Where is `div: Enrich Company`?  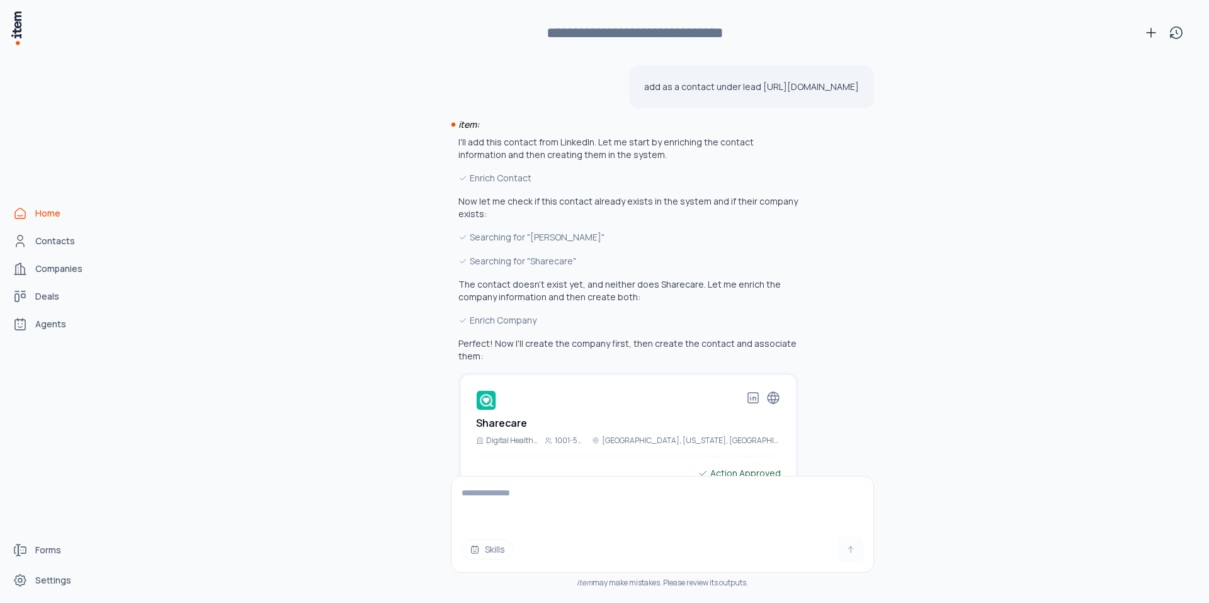 div: Enrich Company is located at coordinates (628, 321).